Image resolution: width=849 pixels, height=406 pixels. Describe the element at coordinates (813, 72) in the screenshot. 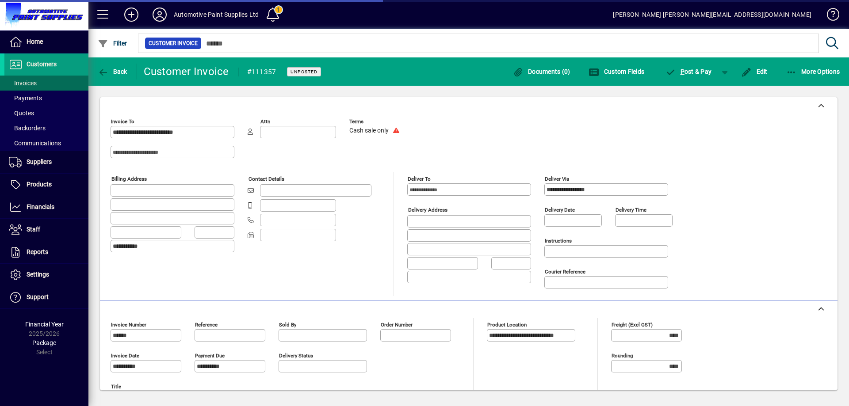

I see `button: More Options` at that location.